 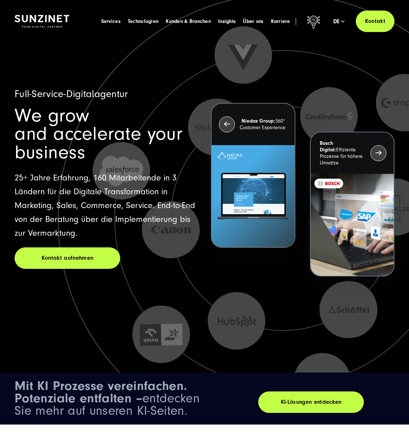 I want to click on p: Effiziente Prozesse für höhere Umsätze, so click(x=343, y=153).